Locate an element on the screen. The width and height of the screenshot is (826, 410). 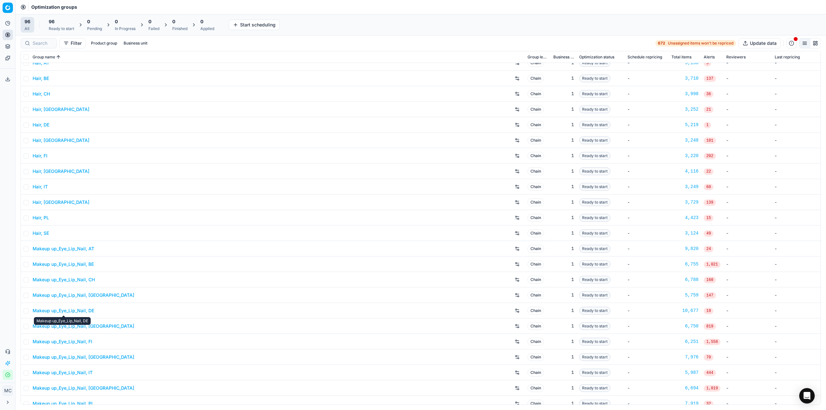
div: In Progress is located at coordinates (125, 29).